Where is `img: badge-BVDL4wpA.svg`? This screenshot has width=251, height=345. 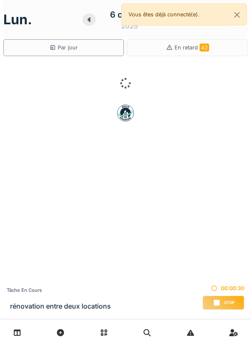
img: badge-BVDL4wpA.svg is located at coordinates (126, 113).